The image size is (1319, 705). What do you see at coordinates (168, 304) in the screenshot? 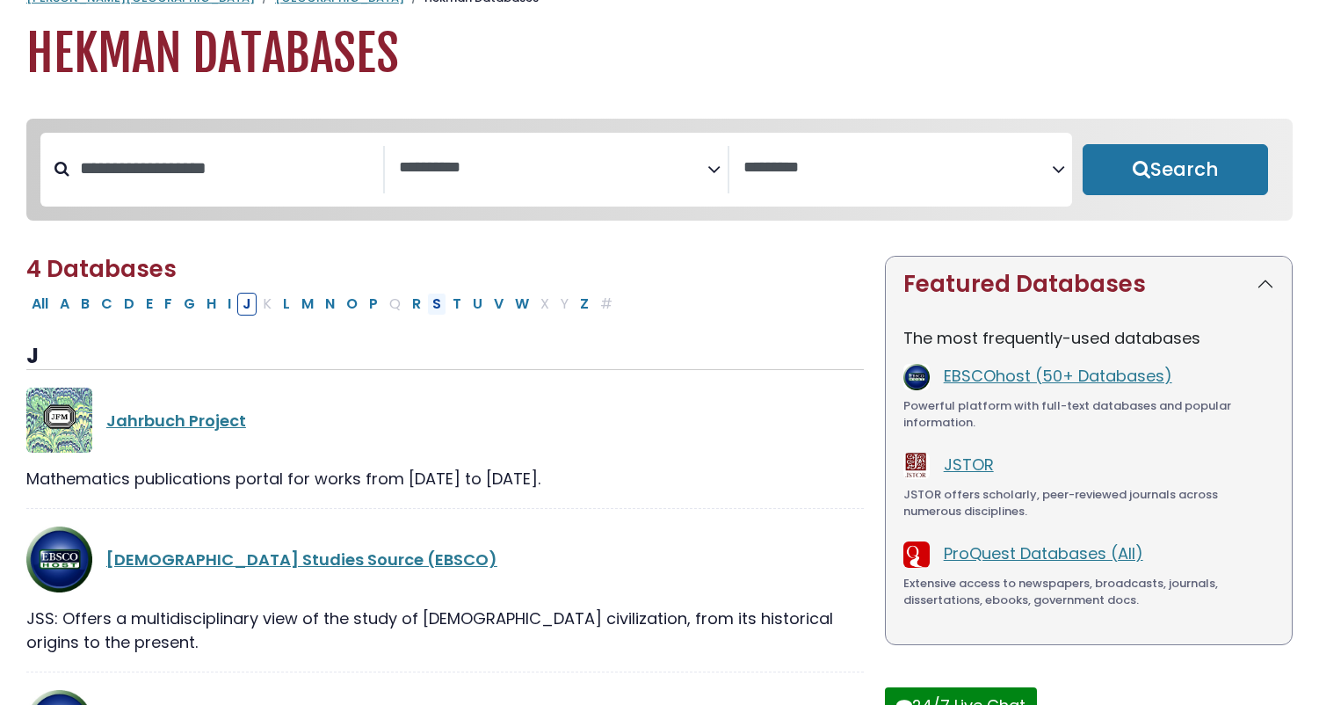
I see `button: Filter Results F` at bounding box center [168, 304].